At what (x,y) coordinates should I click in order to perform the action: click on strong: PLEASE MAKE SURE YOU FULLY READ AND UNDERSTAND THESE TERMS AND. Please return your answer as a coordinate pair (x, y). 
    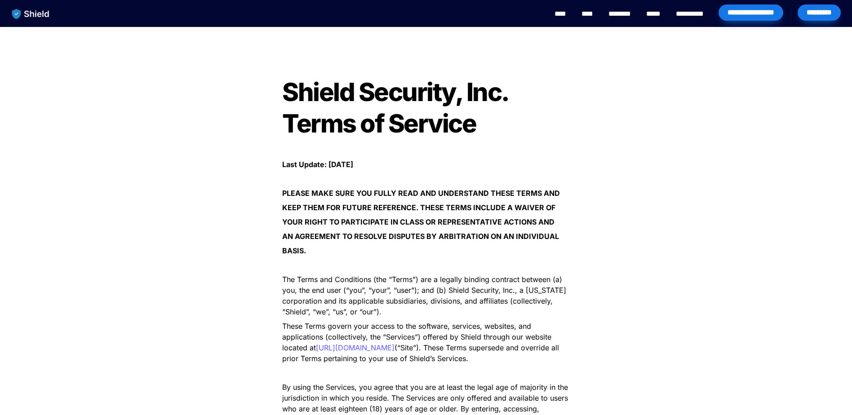
    Looking at the image, I should click on (421, 193).